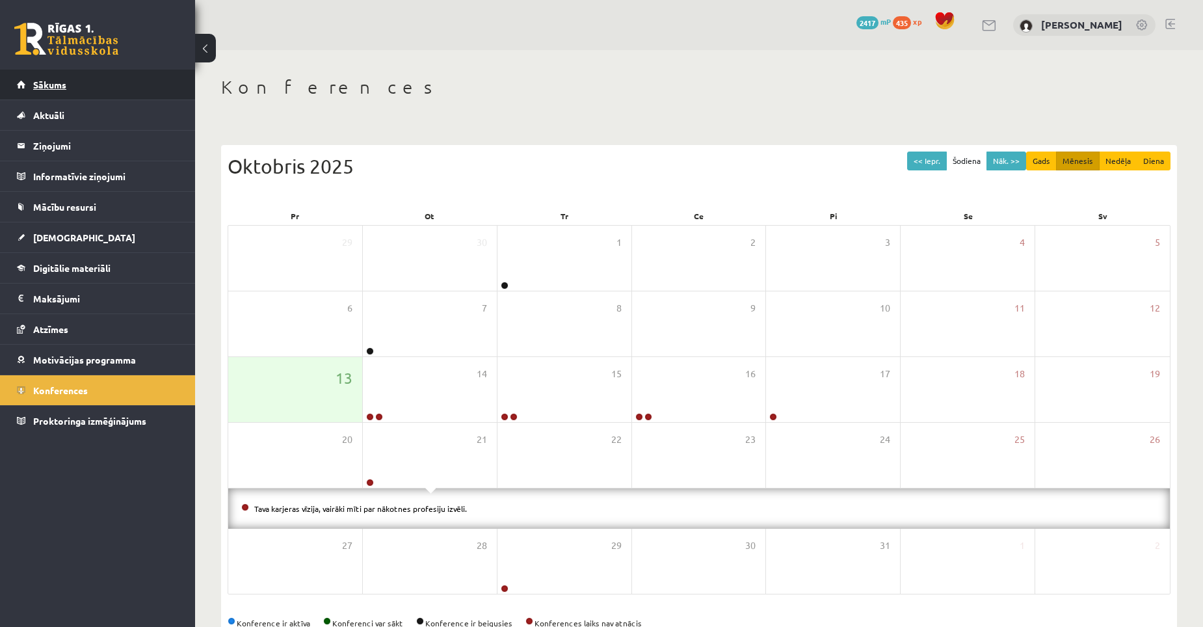 The width and height of the screenshot is (1203, 627). I want to click on span: Sākums, so click(49, 85).